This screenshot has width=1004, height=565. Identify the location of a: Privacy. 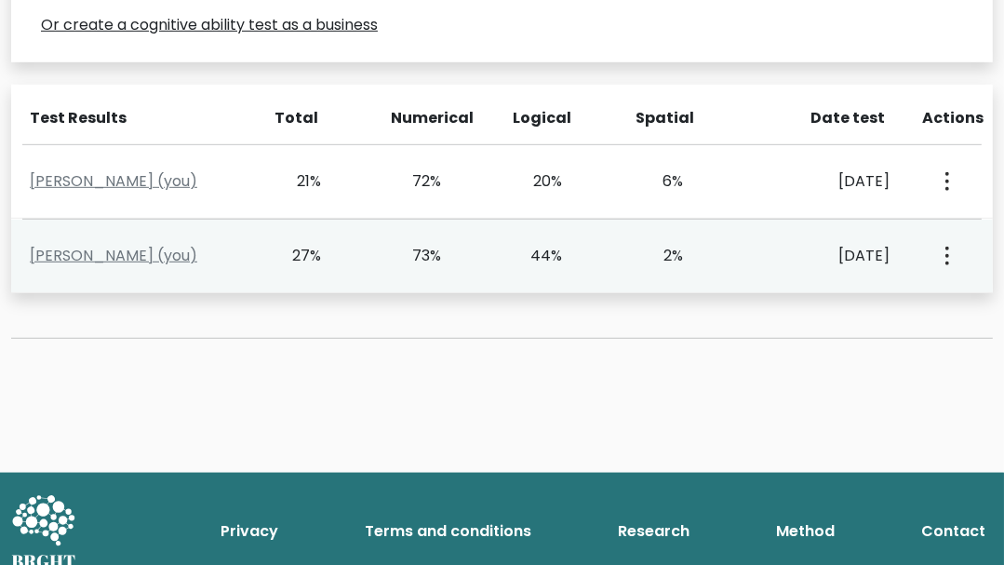
(249, 531).